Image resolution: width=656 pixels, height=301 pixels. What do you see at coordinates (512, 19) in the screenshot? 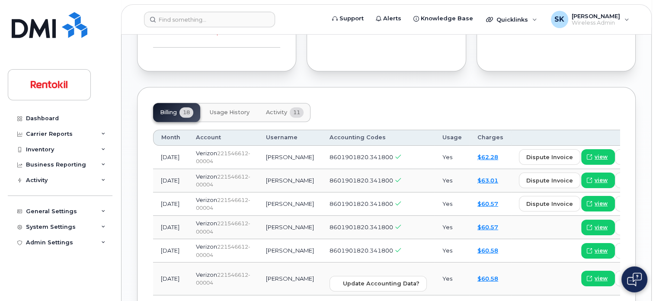
I see `span: Quicklinks` at bounding box center [512, 19].